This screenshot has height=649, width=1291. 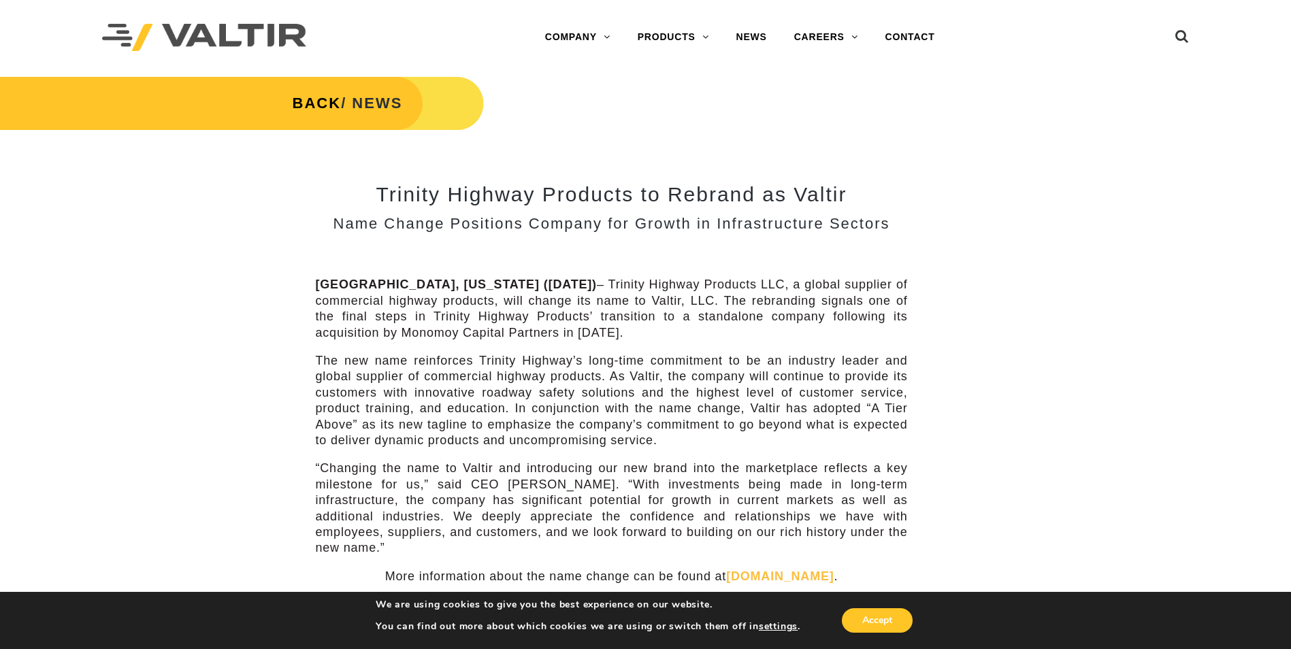 I want to click on img: Valtir, so click(x=204, y=37).